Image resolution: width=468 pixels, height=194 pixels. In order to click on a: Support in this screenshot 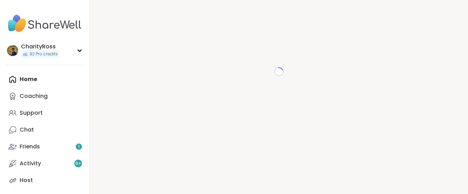, I will do `click(44, 113)`.